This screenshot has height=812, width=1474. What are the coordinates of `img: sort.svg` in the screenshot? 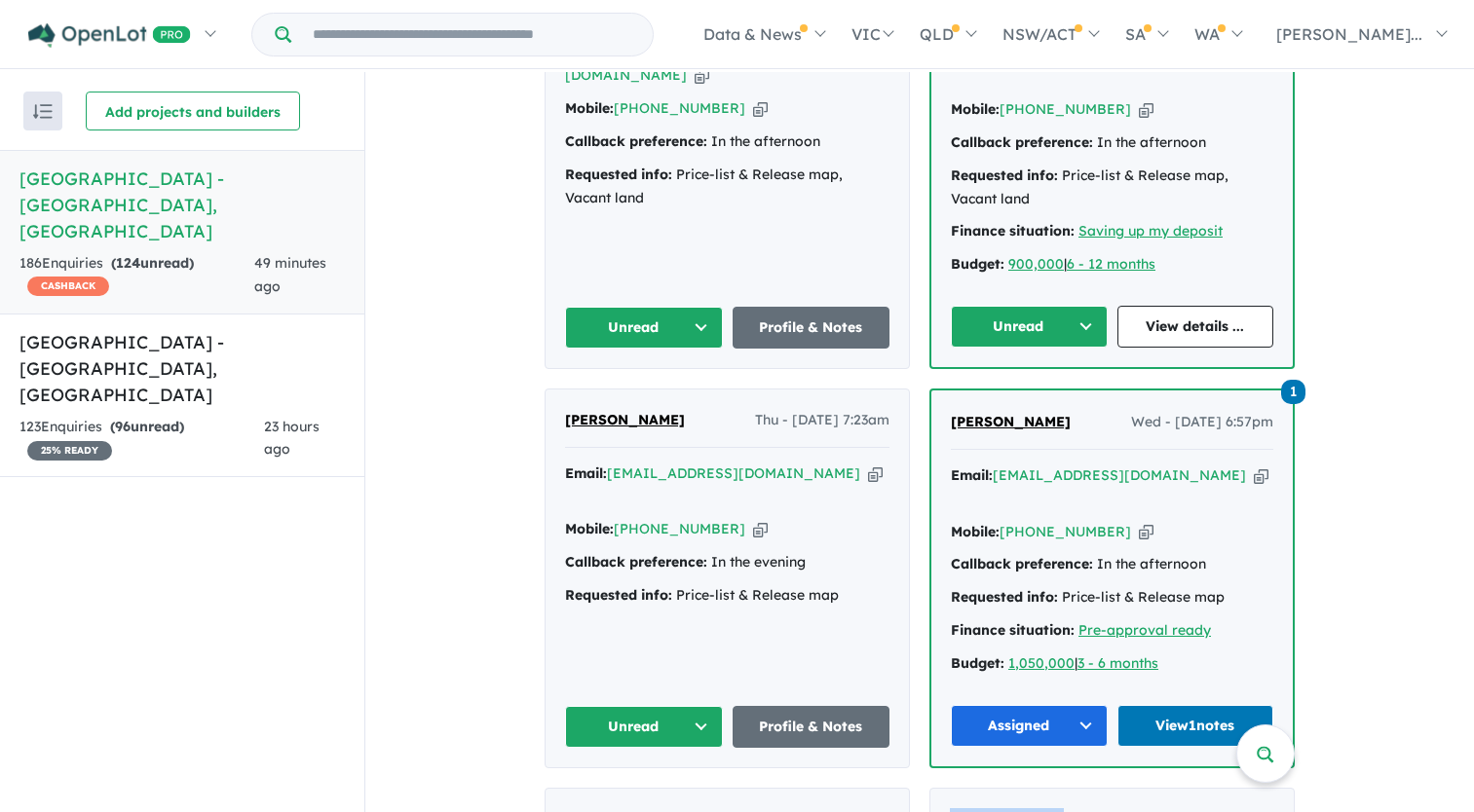 It's located at (43, 111).